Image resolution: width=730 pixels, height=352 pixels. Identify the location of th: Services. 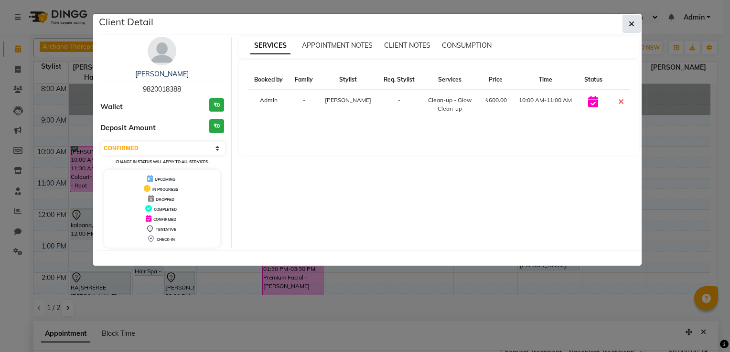
(450, 80).